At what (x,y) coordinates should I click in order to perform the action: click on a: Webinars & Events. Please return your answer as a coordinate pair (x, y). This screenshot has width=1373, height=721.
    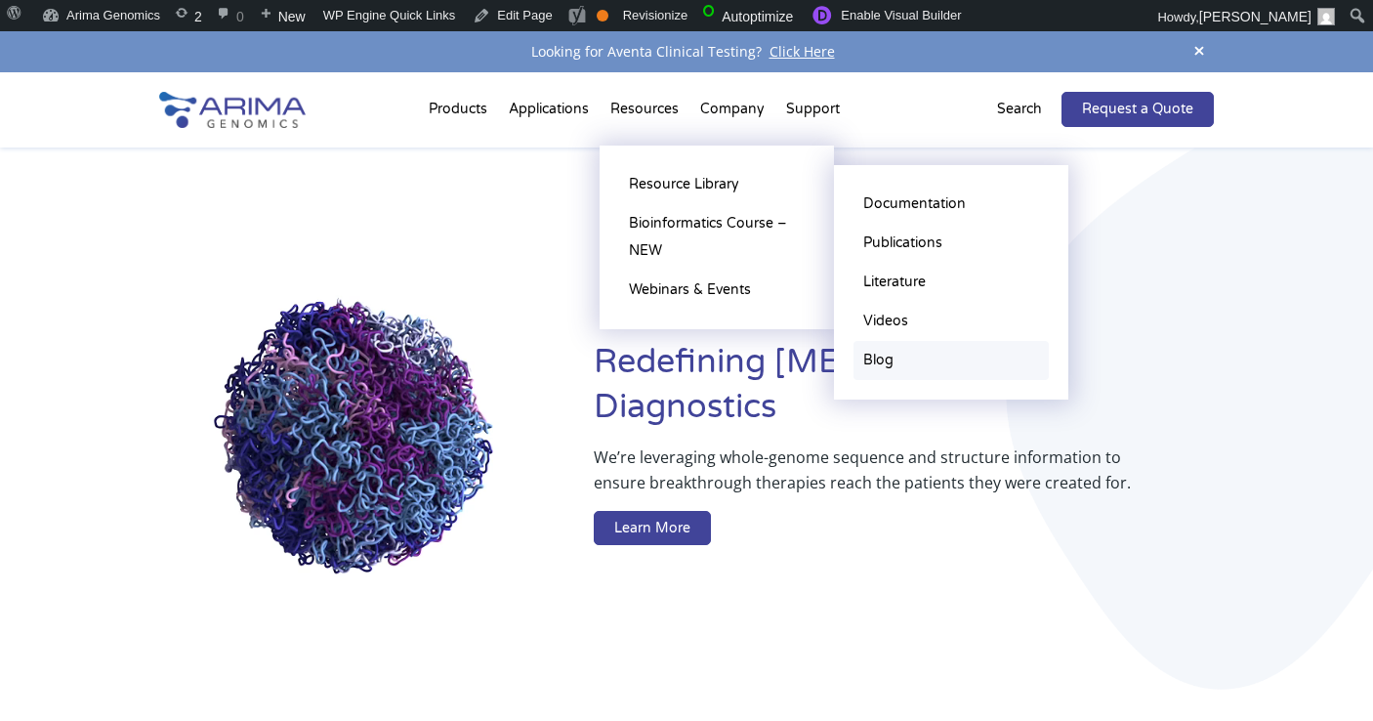
    Looking at the image, I should click on (717, 290).